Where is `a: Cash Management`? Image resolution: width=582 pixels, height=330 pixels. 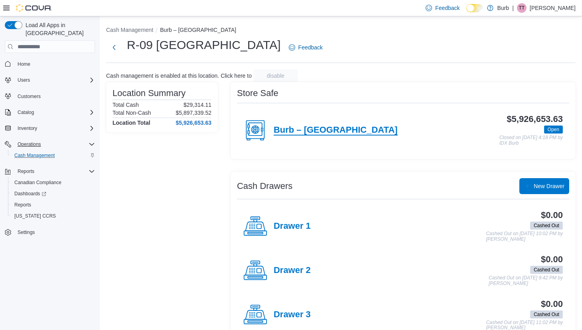
a: Cash Management is located at coordinates (34, 156).